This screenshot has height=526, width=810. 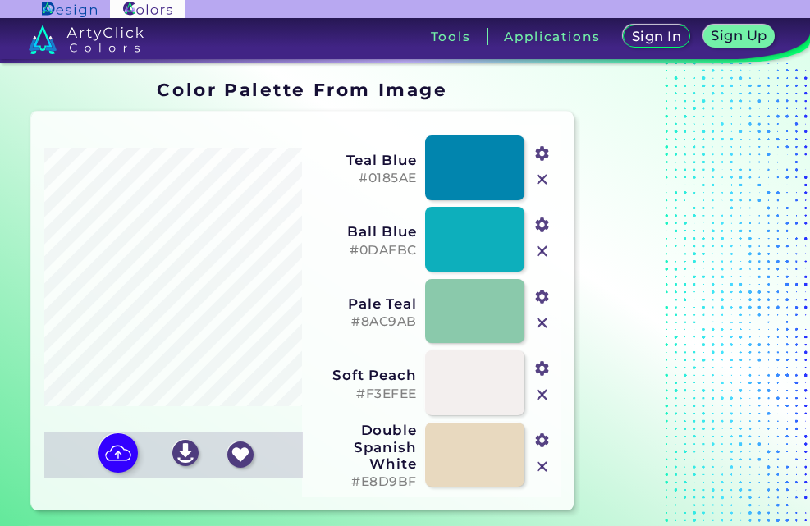 I want to click on h3: Teal Blue, so click(x=364, y=160).